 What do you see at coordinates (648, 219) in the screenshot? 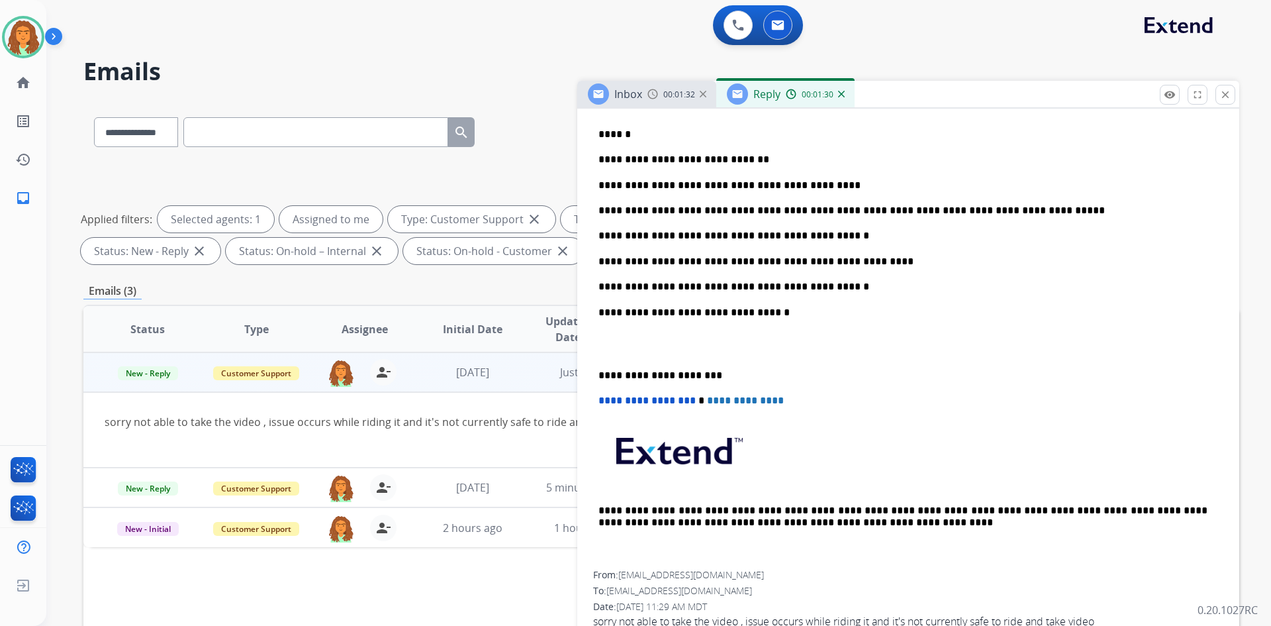
I see `div: Type: Shipping Protection` at bounding box center [648, 219].